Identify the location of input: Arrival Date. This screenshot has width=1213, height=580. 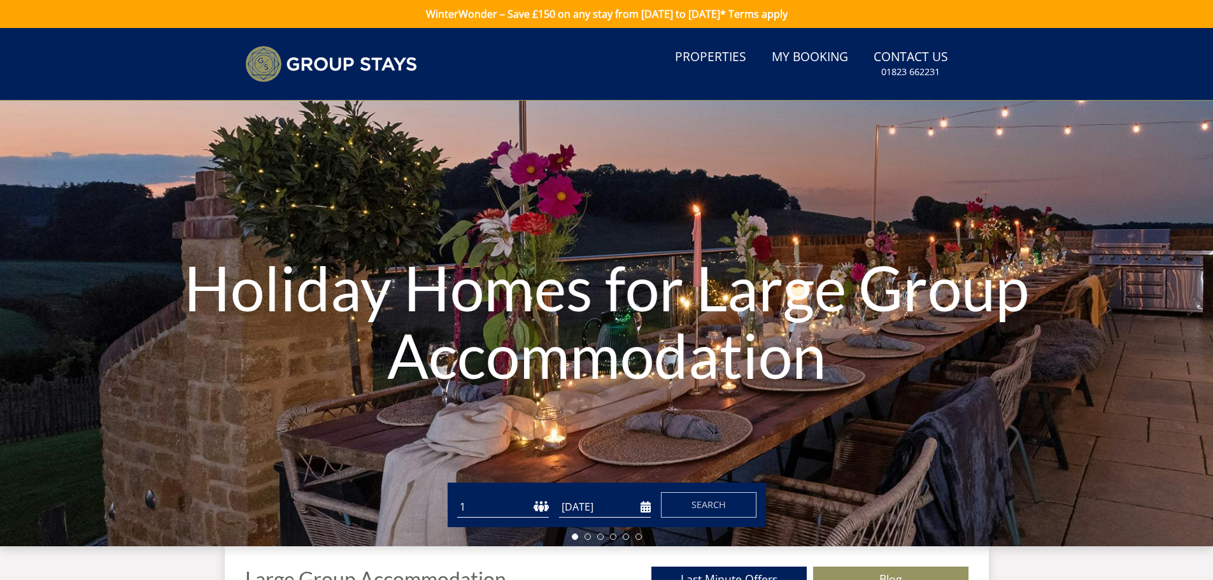
(605, 507).